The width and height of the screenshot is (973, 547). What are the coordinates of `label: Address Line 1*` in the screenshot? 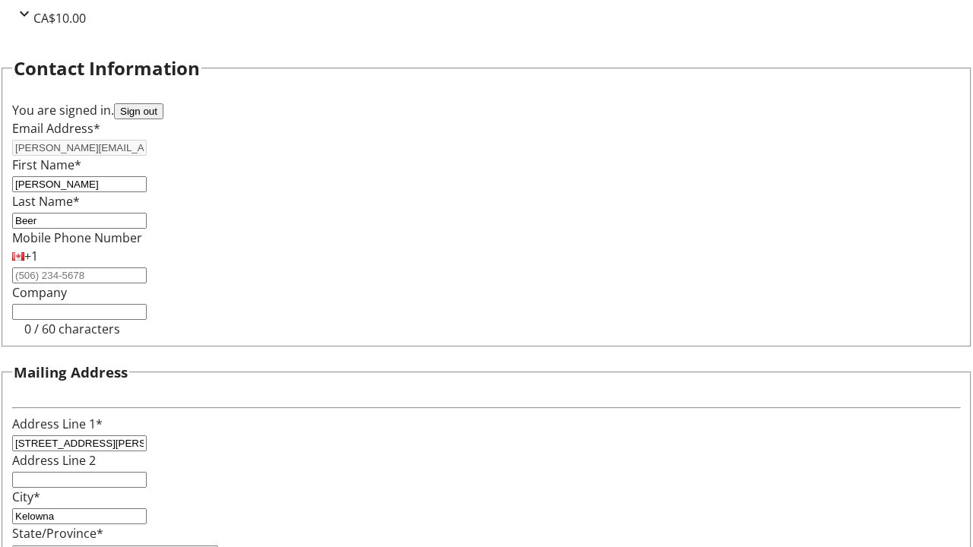 It's located at (57, 424).